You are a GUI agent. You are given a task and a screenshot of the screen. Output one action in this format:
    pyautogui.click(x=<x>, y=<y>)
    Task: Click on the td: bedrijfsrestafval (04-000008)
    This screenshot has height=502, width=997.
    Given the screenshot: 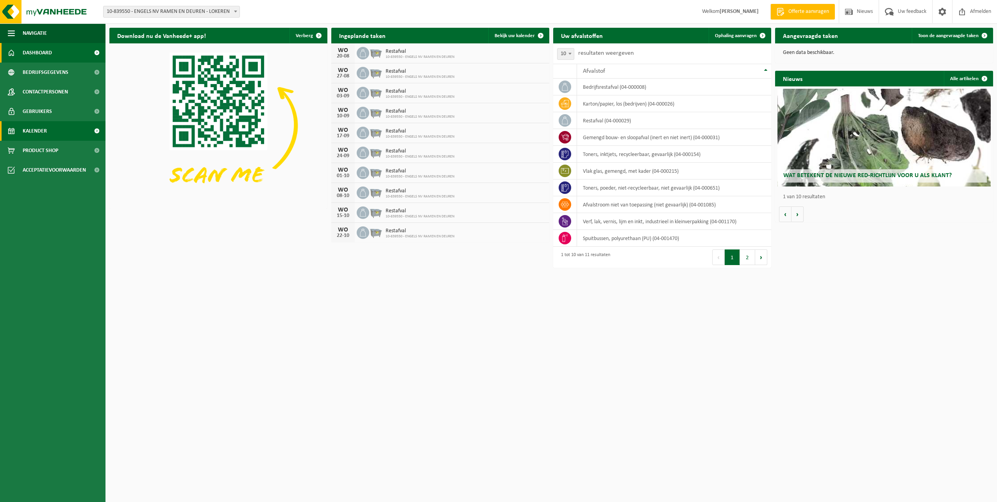 What is the action you would take?
    pyautogui.click(x=674, y=87)
    